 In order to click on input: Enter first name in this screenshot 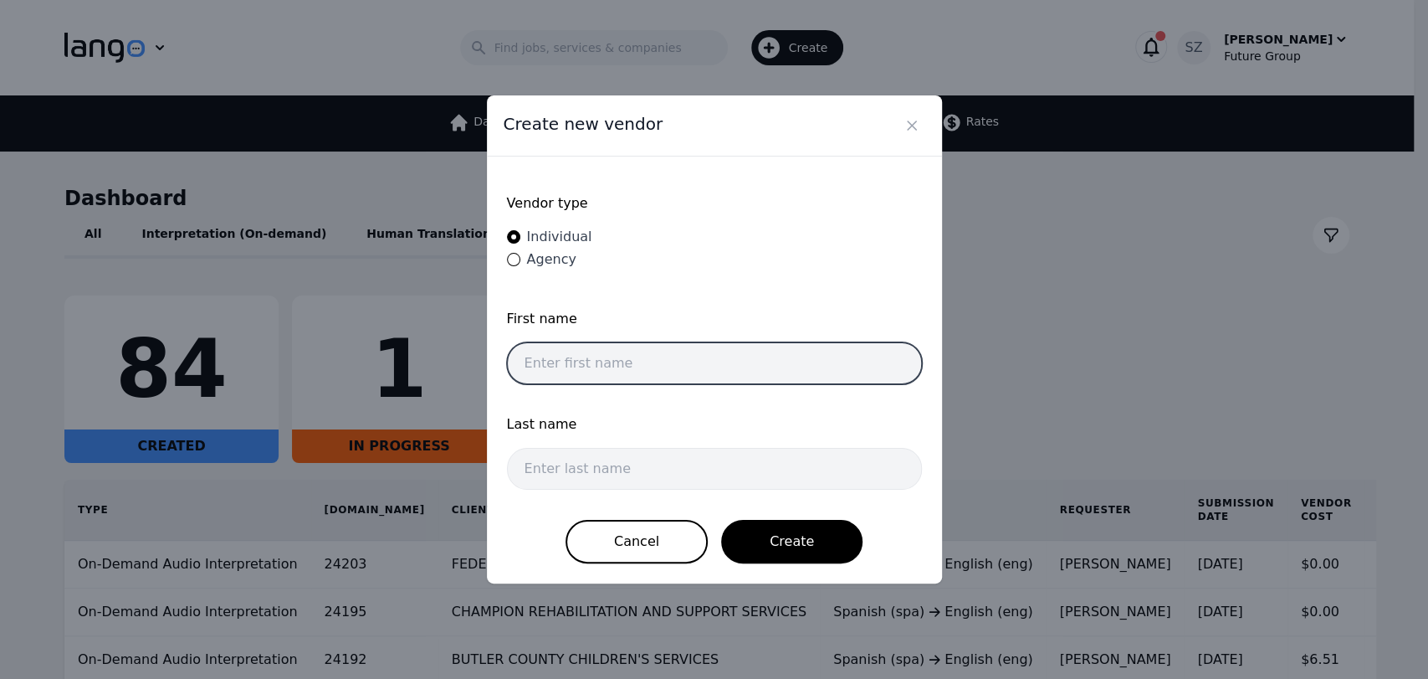, I will do `click(715, 363)`.